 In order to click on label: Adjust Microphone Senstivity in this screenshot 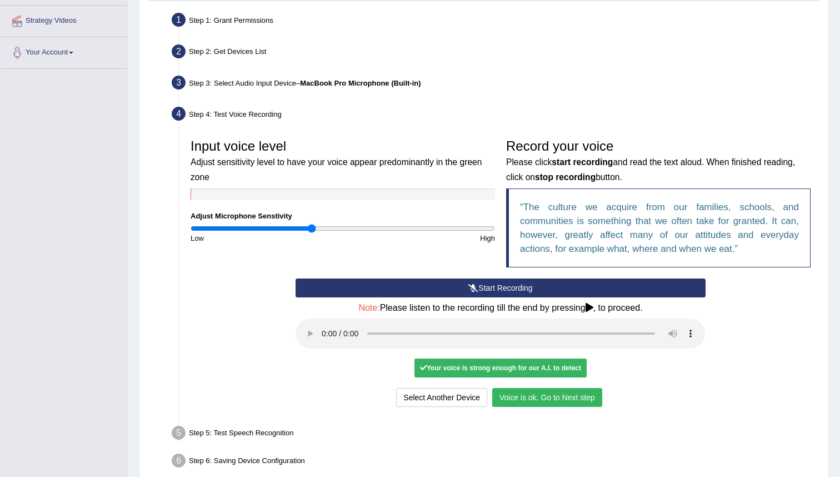, I will do `click(241, 216)`.